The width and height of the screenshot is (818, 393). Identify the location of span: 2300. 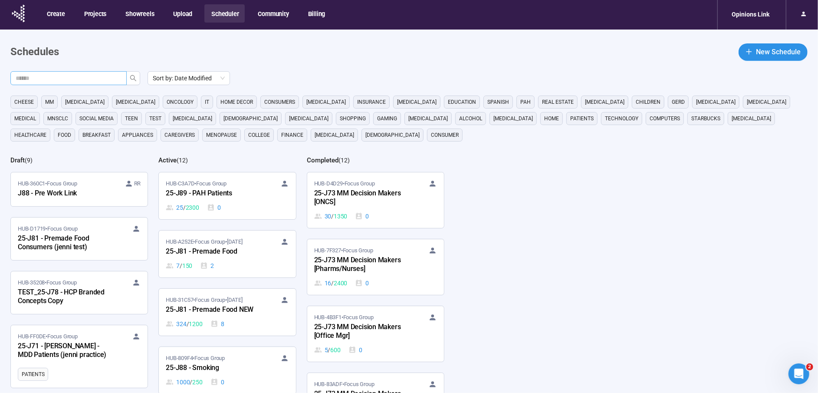
(192, 207).